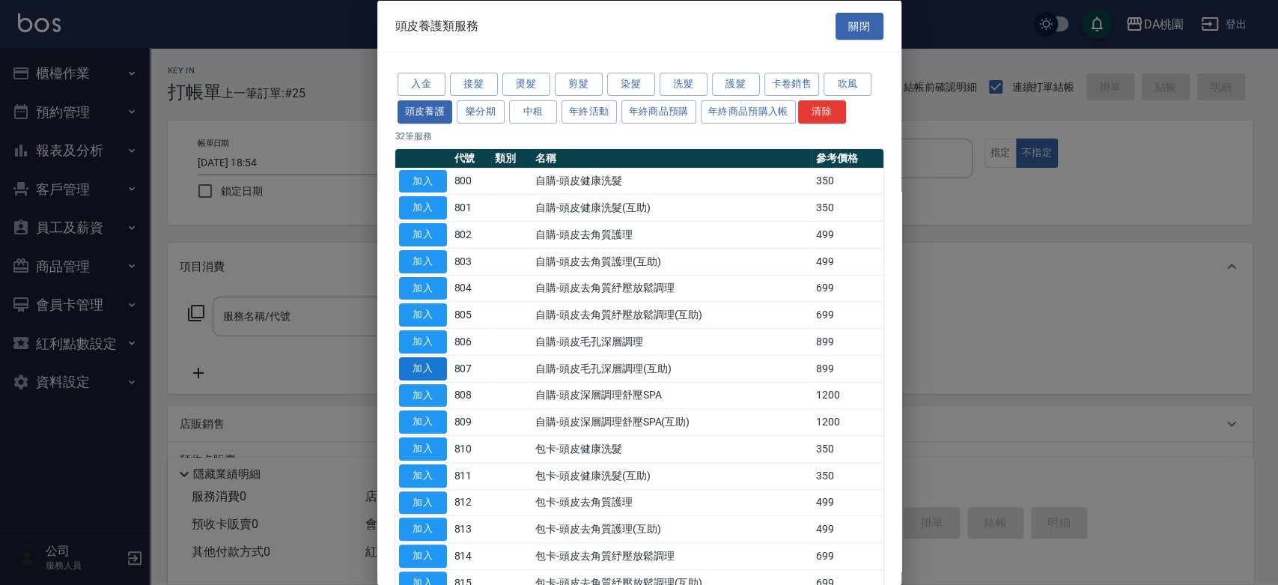  I want to click on td: 自購-頭皮去角質護理(互助), so click(672, 261).